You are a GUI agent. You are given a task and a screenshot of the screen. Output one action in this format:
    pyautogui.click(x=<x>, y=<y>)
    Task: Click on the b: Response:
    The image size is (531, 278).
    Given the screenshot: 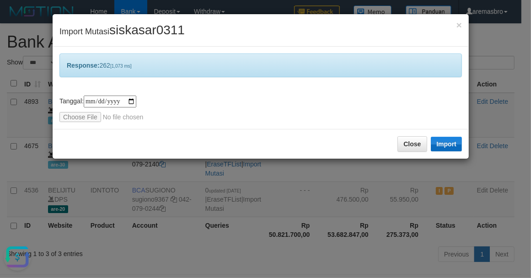 What is the action you would take?
    pyautogui.click(x=83, y=65)
    